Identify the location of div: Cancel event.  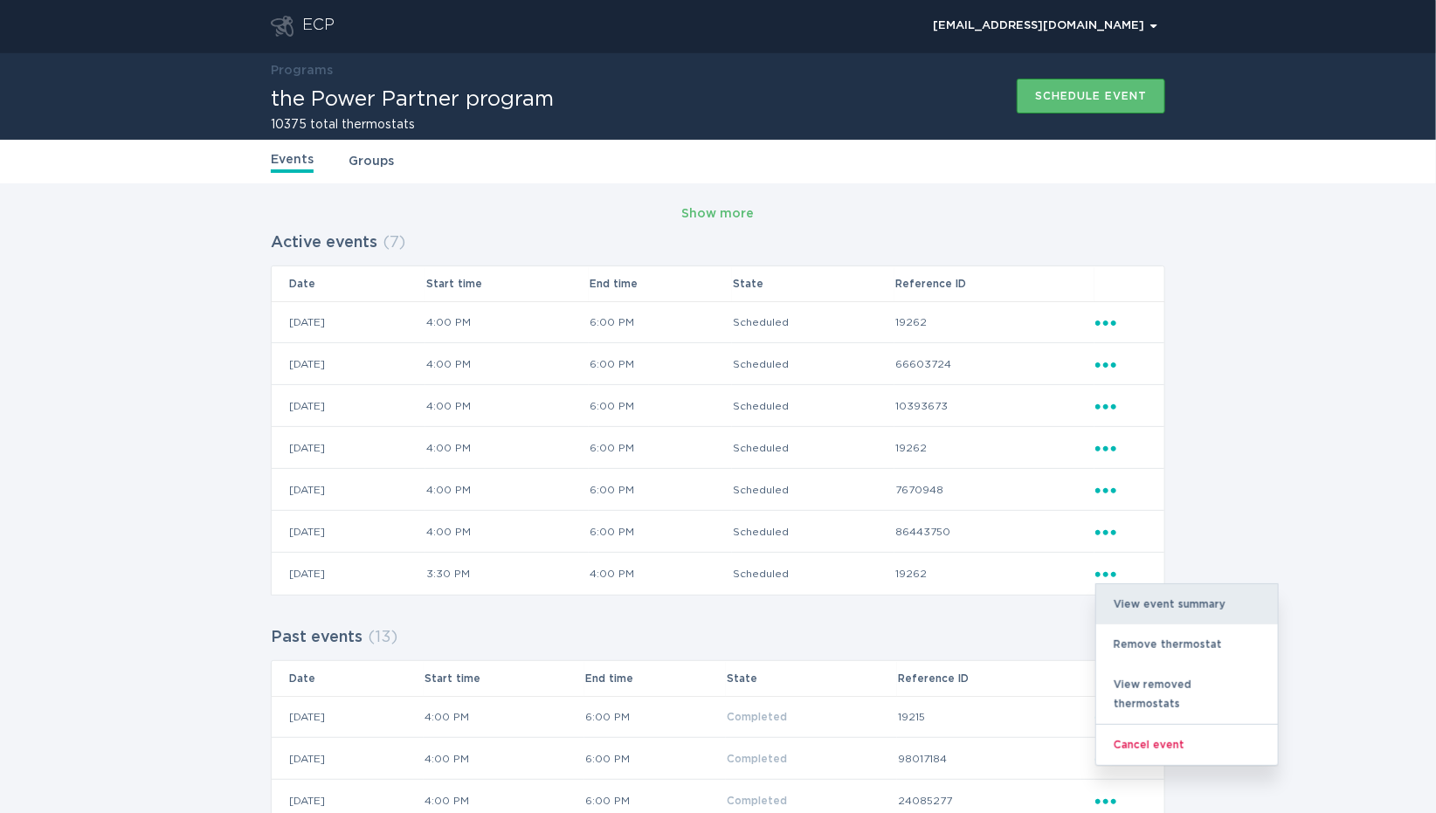
(1187, 744).